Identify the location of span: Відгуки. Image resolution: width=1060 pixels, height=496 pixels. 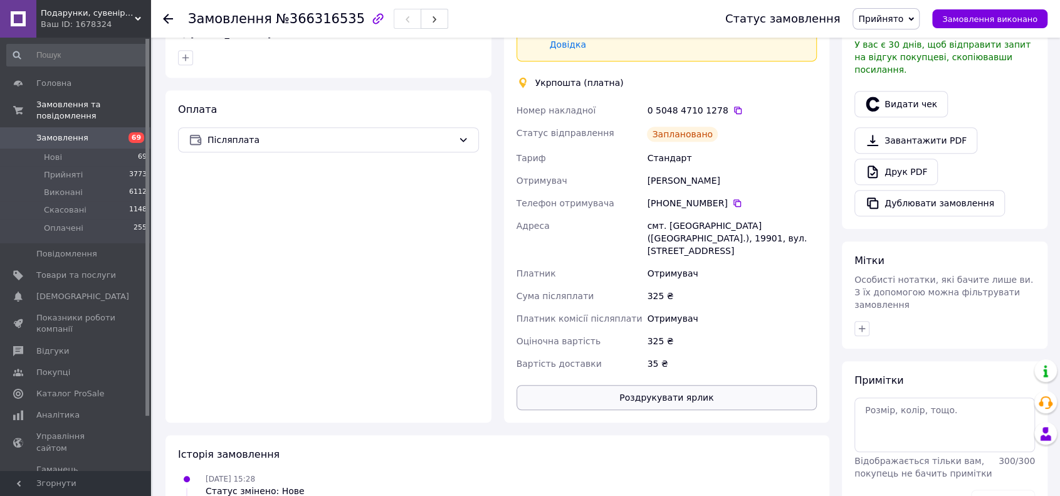
(53, 351).